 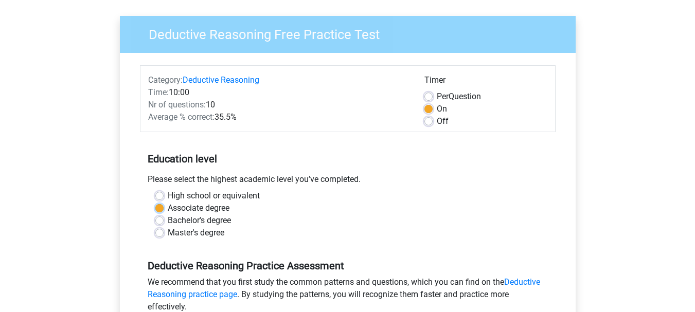 What do you see at coordinates (221, 80) in the screenshot?
I see `a: Deductive Reasoning` at bounding box center [221, 80].